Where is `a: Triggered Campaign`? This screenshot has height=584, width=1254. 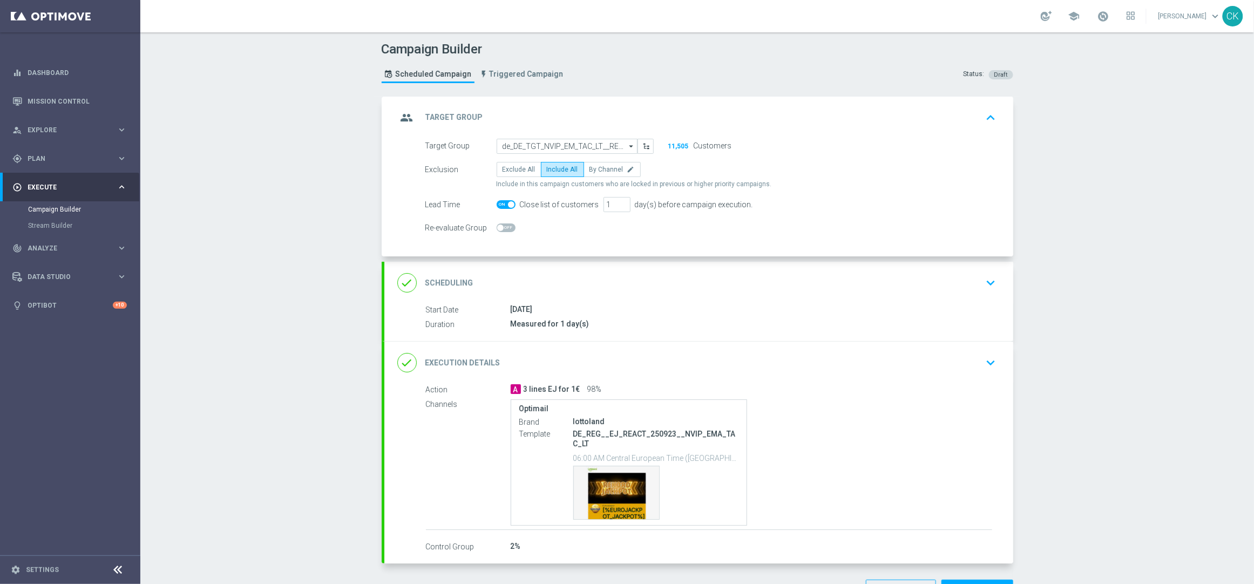
a: Triggered Campaign is located at coordinates (521, 74).